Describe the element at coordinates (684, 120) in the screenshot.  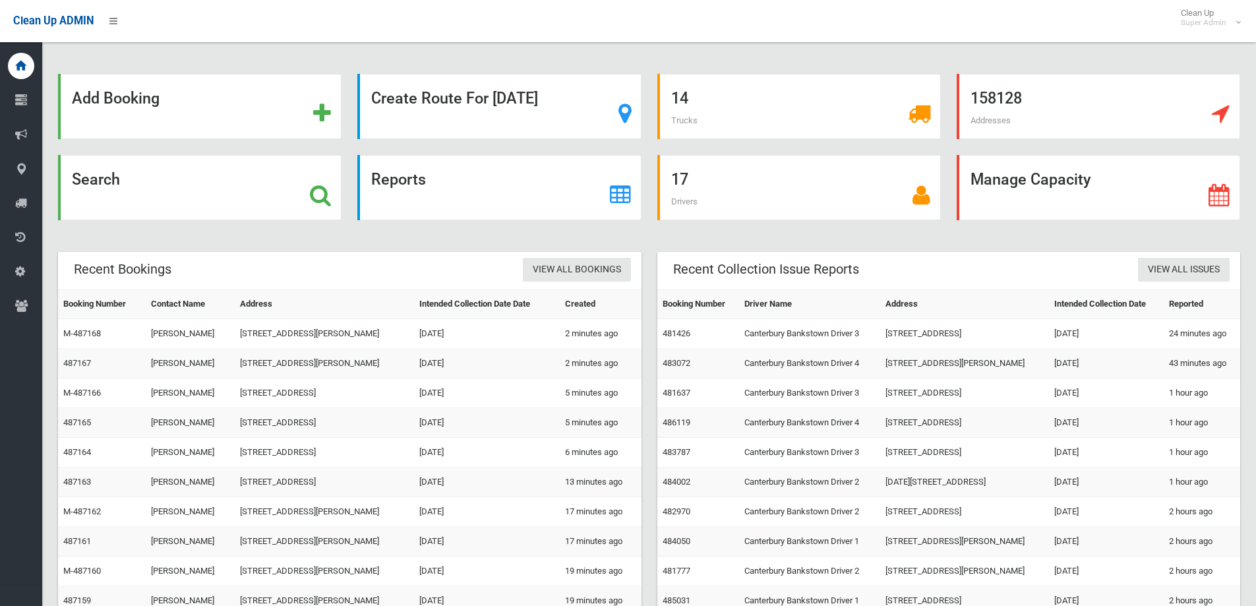
I see `span: Trucks` at that location.